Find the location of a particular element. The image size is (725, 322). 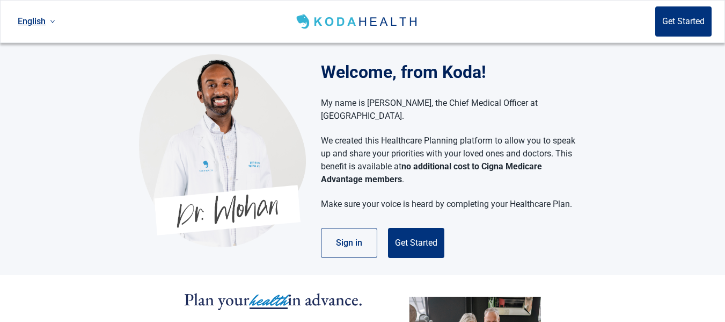

p: We created this Healthcare Planning platform to allow you to speak up and share your priorities w... is located at coordinates (448, 160).